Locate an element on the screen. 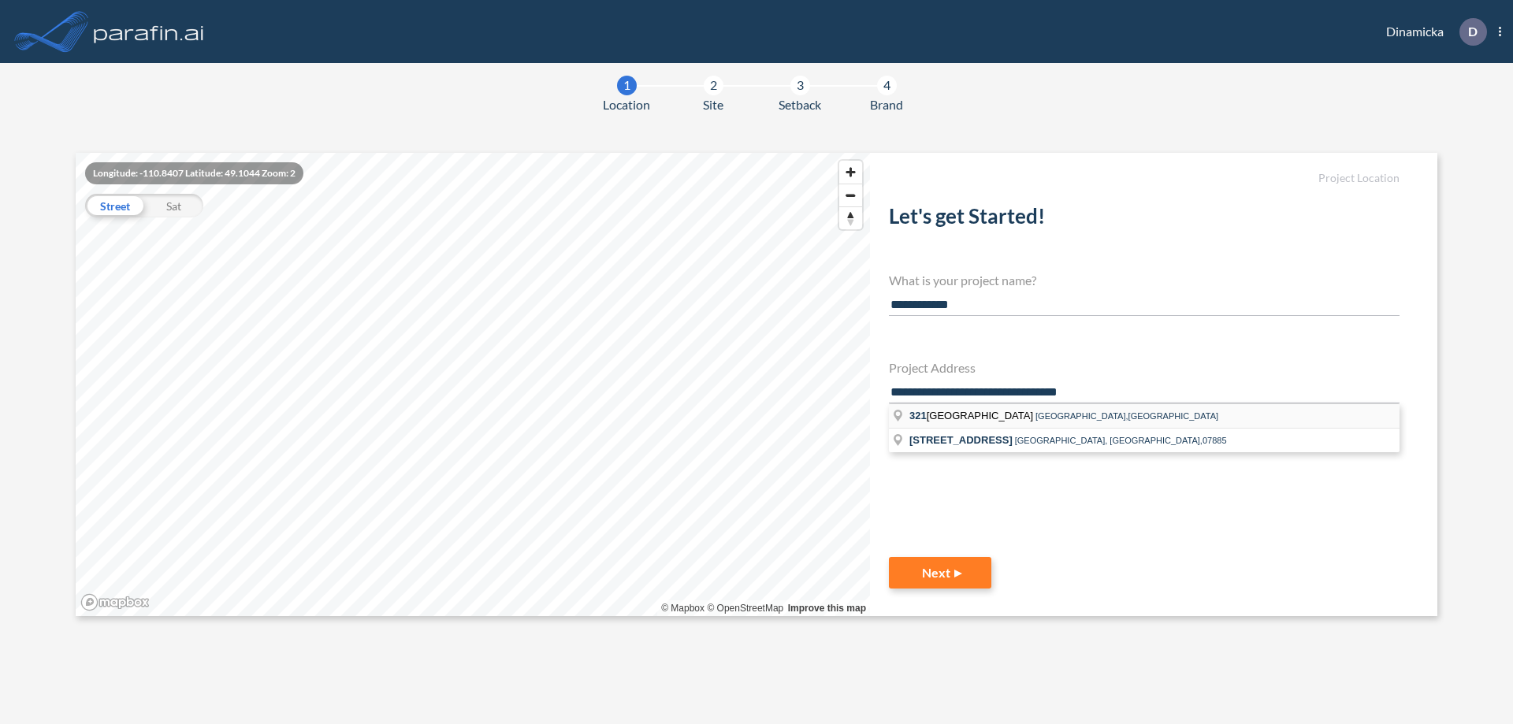 Image resolution: width=1513 pixels, height=724 pixels. a: Mapbox is located at coordinates (683, 609).